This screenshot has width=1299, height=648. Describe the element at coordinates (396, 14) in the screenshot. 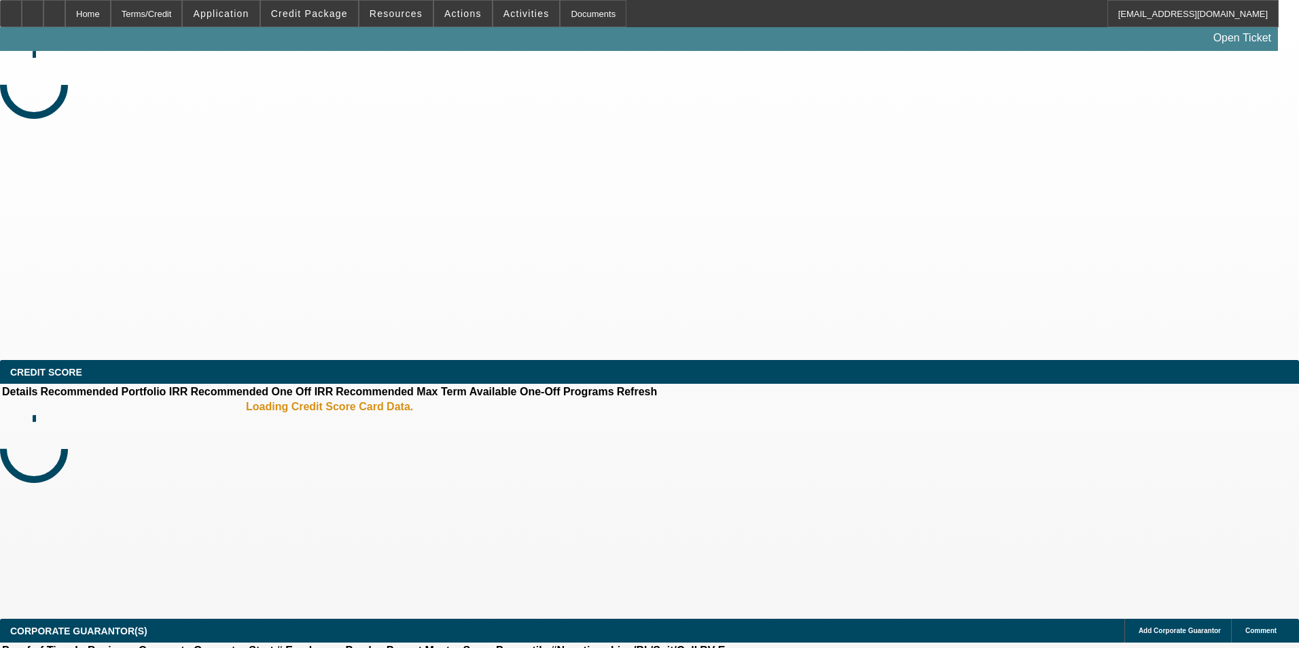

I see `span: Resources` at that location.